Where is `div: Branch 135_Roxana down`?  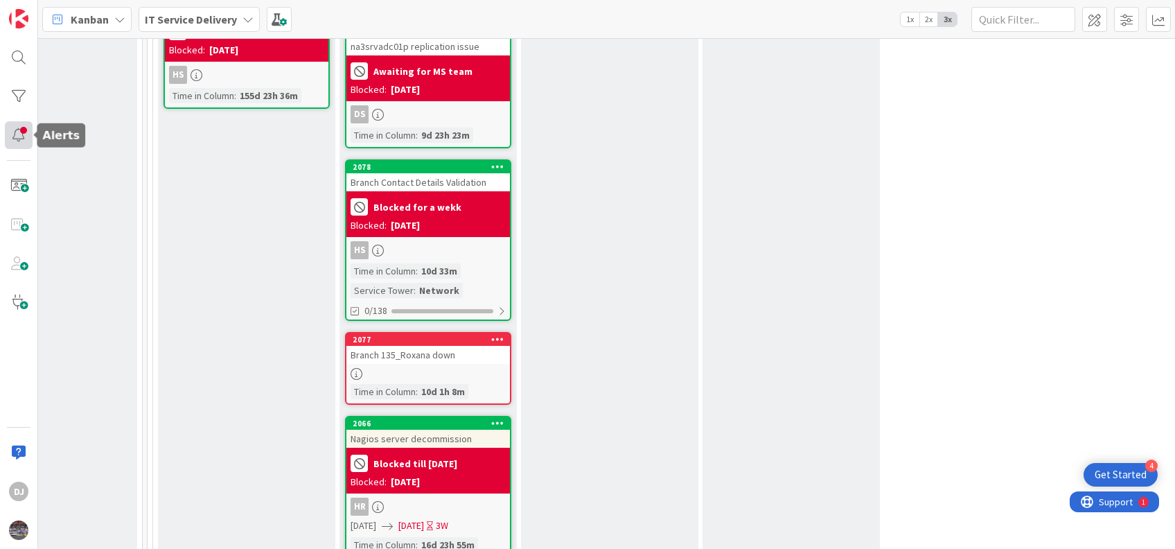 div: Branch 135_Roxana down is located at coordinates (428, 355).